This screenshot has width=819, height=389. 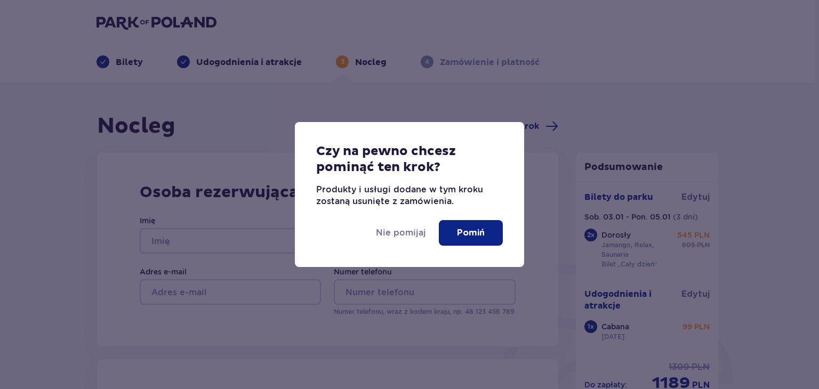 I want to click on p: Nie pomijaj, so click(x=401, y=233).